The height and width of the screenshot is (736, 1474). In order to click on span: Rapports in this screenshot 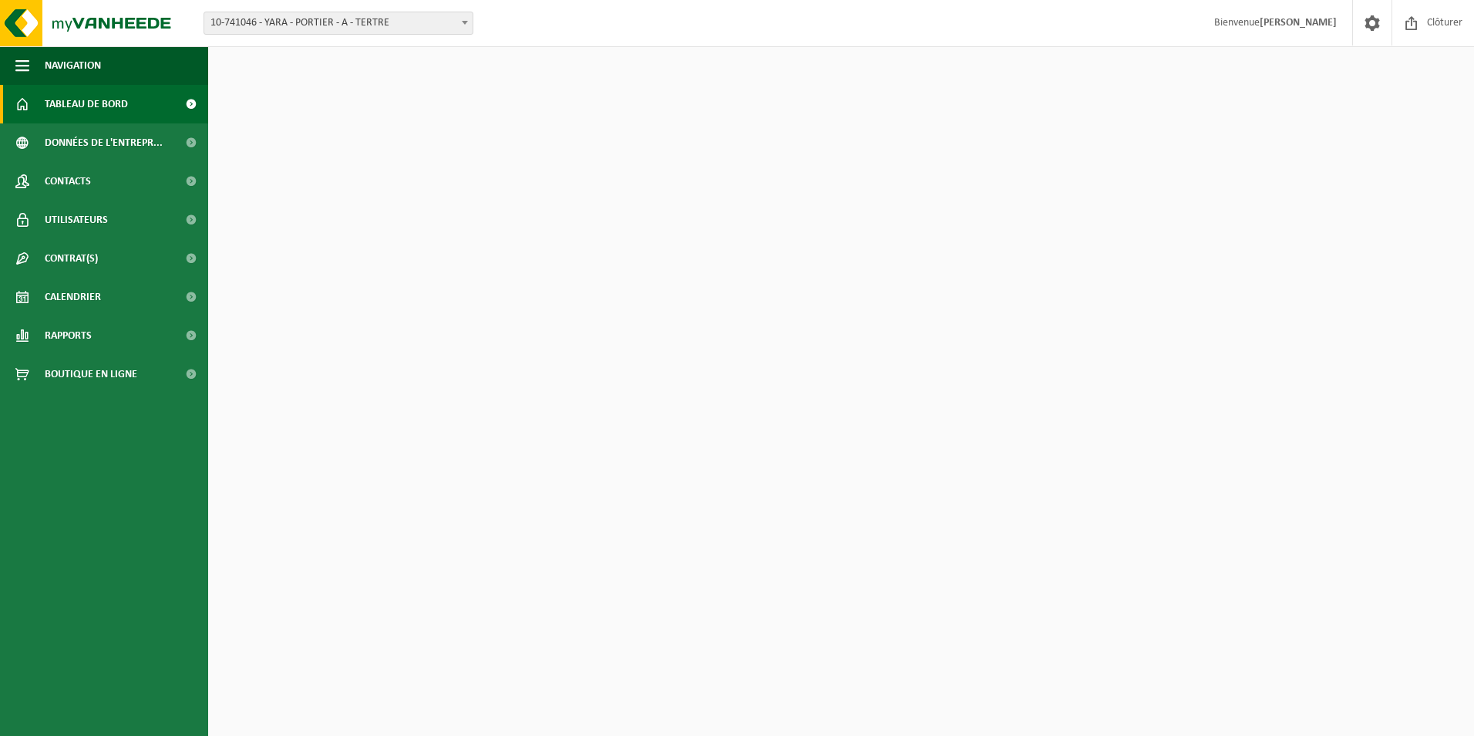, I will do `click(68, 335)`.